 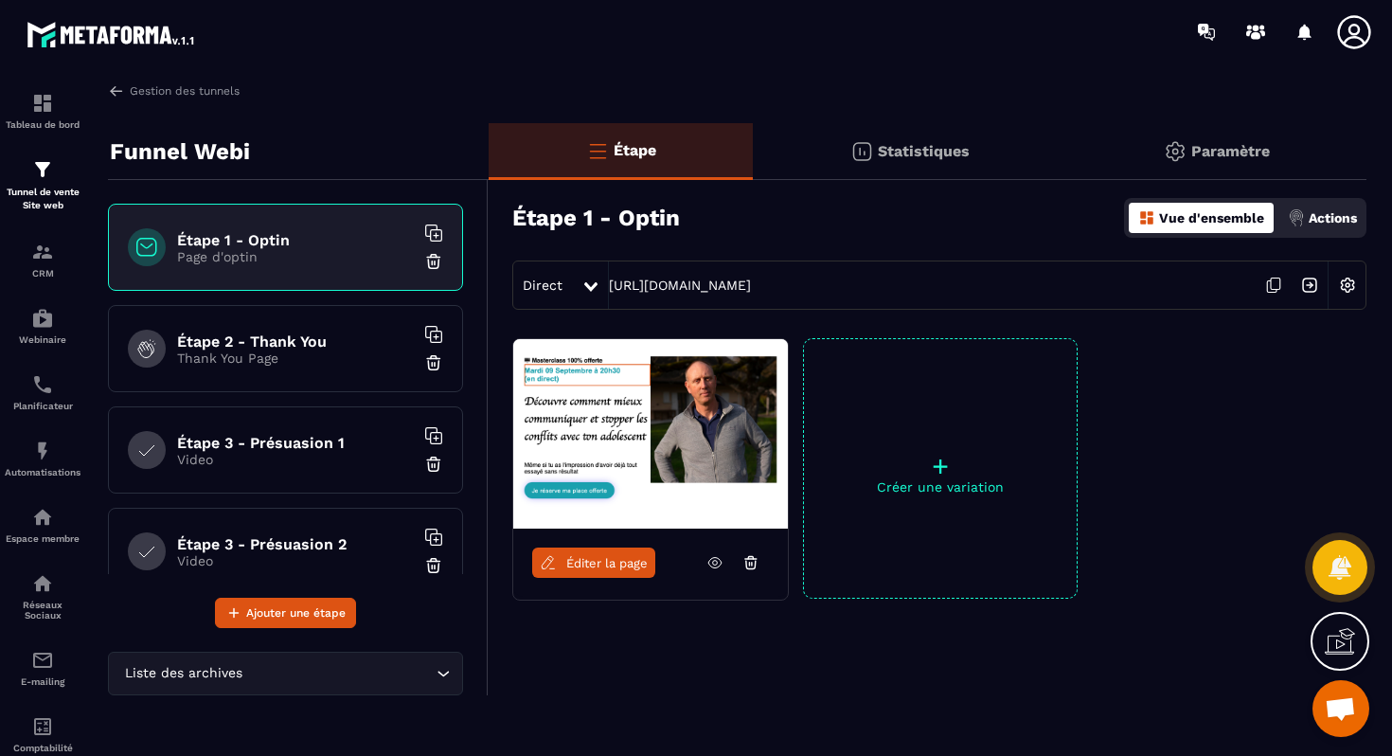 I want to click on div: Search for option, so click(x=285, y=673).